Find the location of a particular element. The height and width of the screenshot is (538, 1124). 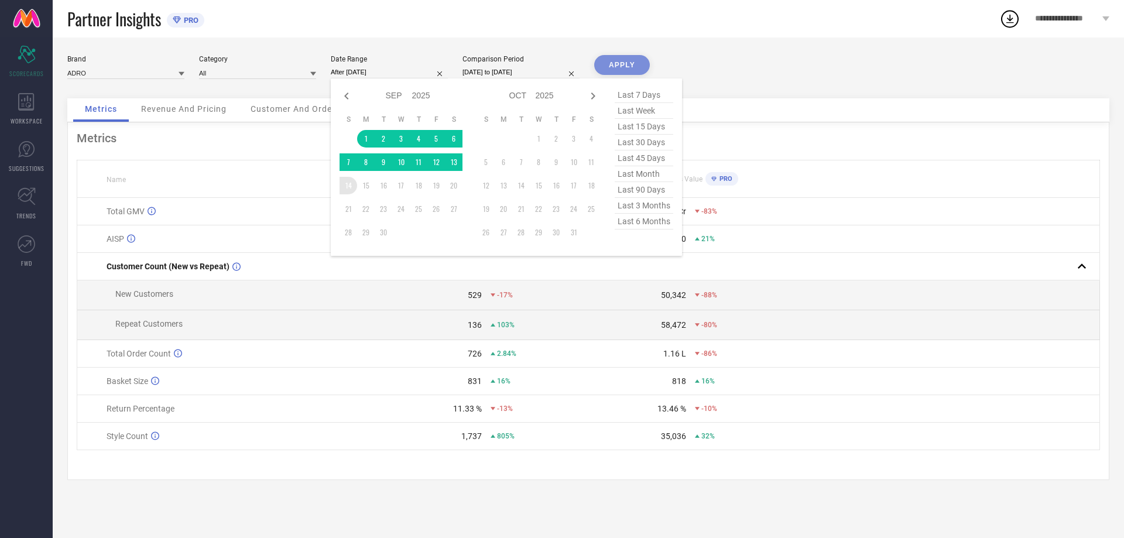

span: -80% is located at coordinates (709, 325).